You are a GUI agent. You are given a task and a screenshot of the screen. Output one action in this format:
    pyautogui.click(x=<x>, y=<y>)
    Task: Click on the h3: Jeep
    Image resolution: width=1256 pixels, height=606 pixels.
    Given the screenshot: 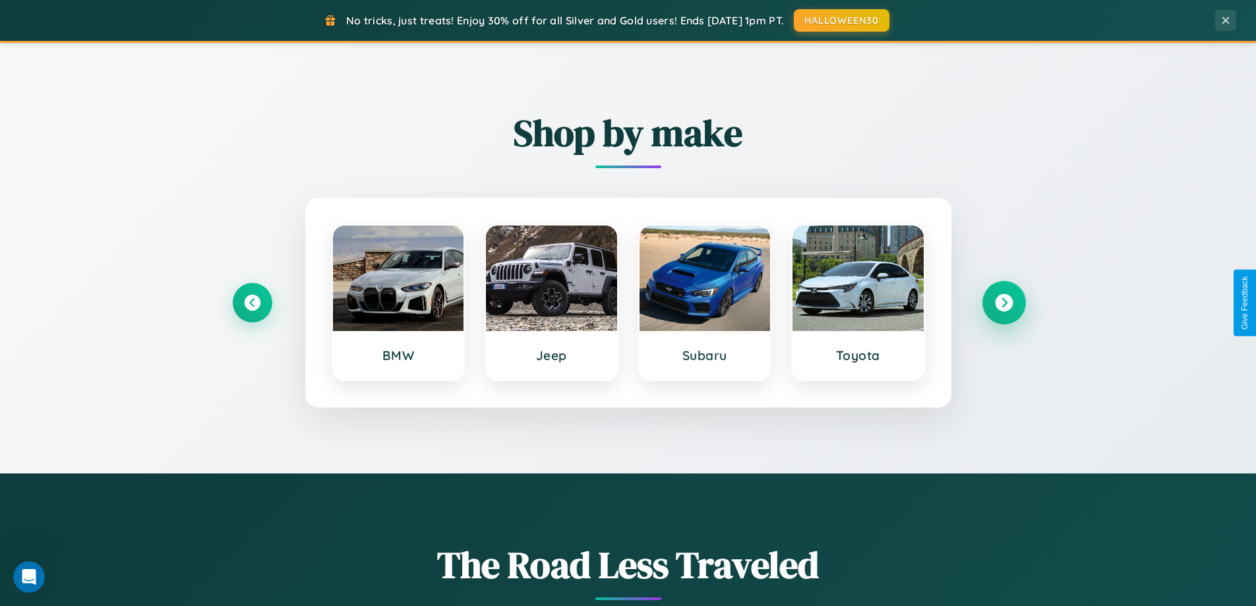 What is the action you would take?
    pyautogui.click(x=551, y=355)
    